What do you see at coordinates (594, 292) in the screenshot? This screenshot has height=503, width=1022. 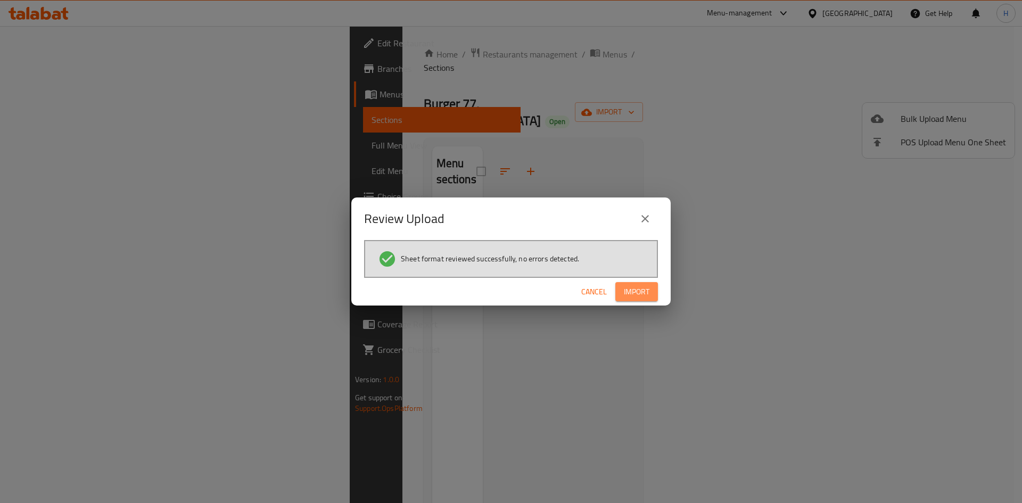 I see `button: Cancel` at bounding box center [594, 292].